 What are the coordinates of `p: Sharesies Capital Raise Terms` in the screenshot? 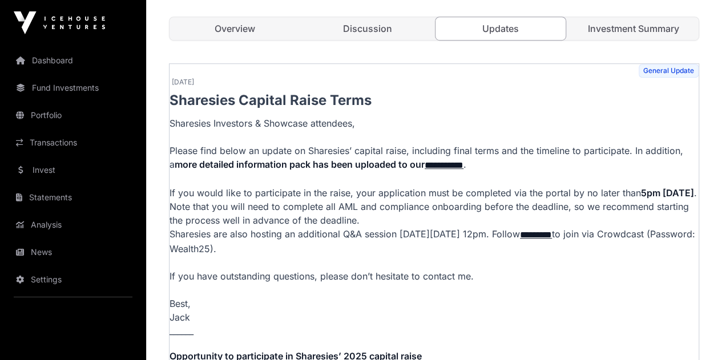 It's located at (434, 100).